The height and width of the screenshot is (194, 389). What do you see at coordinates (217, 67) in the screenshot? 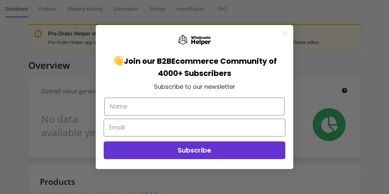
I see `span: Ecommerce Community of 4000+ Subscribers` at bounding box center [217, 67].